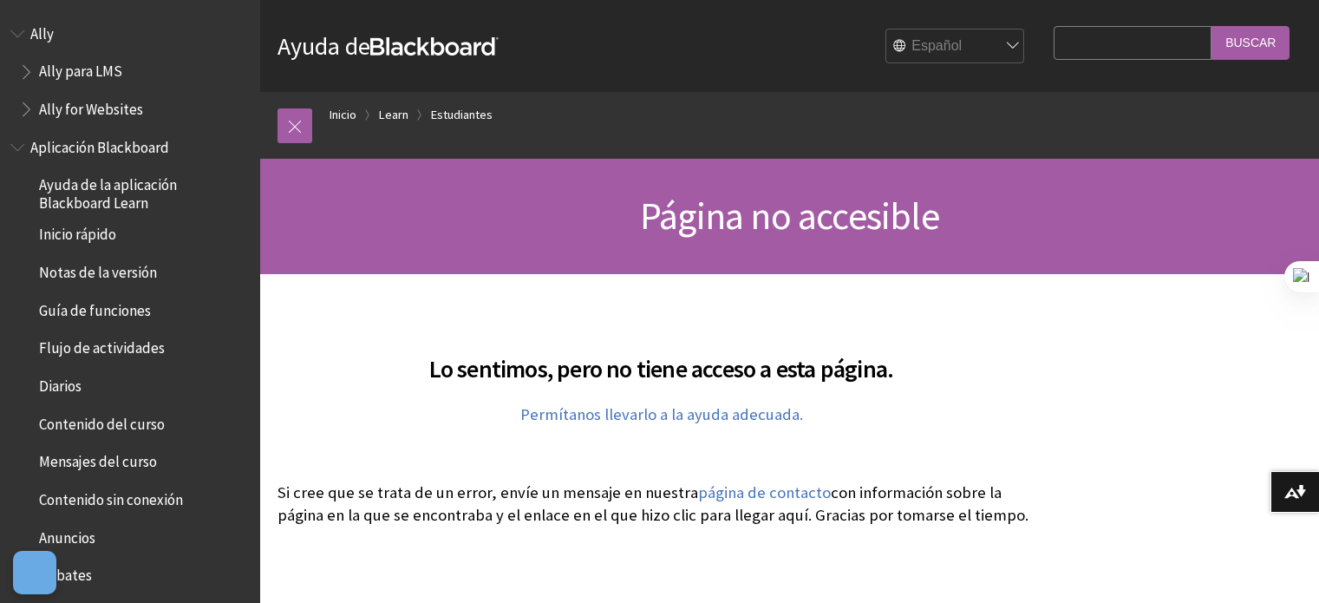 Image resolution: width=1319 pixels, height=603 pixels. Describe the element at coordinates (60, 382) in the screenshot. I see `span: Diarios` at that location.